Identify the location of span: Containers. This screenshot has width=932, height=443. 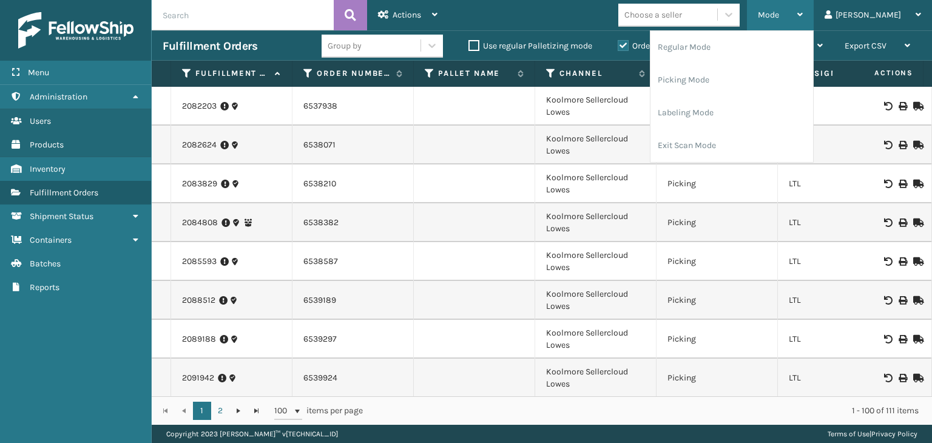
(50, 240).